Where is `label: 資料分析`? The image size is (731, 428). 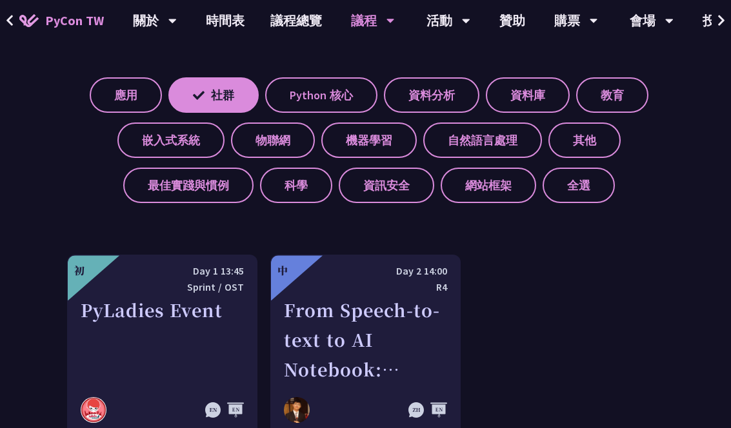 label: 資料分析 is located at coordinates (431, 95).